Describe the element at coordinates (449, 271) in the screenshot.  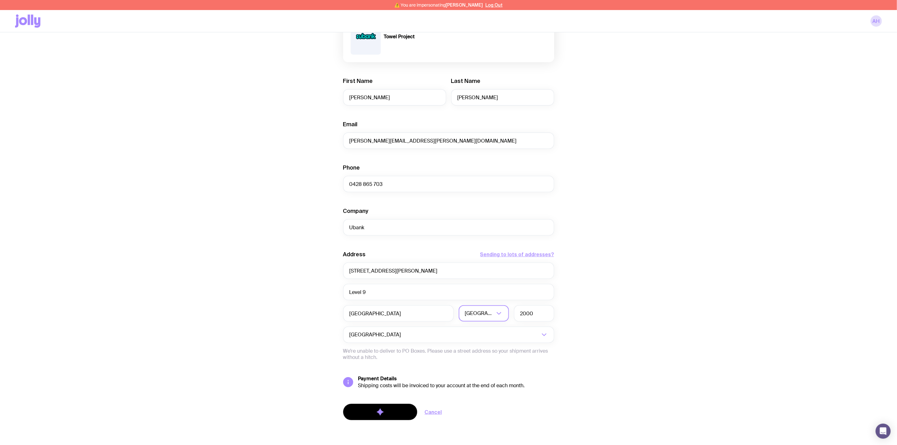
I see `input: Street Address` at that location.